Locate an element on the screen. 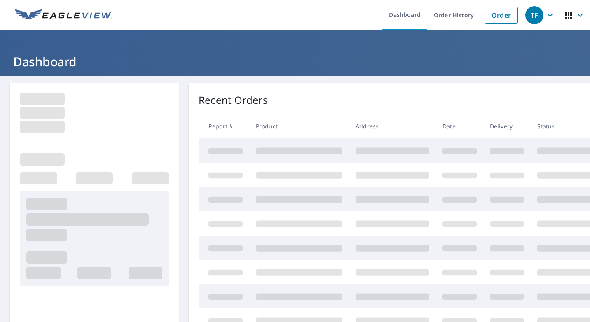 This screenshot has width=590, height=322. a: Order is located at coordinates (501, 15).